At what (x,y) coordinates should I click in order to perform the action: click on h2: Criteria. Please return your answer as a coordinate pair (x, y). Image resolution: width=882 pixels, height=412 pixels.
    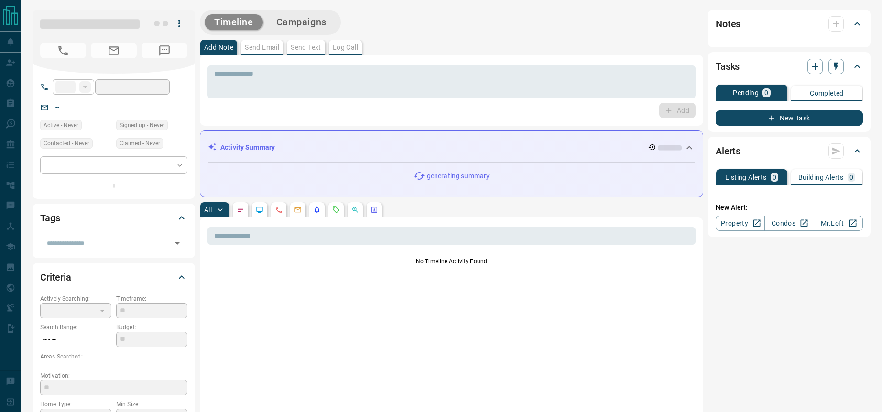
    Looking at the image, I should click on (55, 277).